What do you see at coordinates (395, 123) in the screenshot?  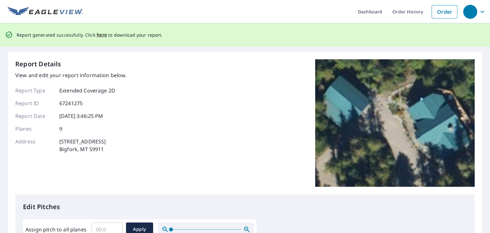 I see `img: Top image` at bounding box center [395, 123].